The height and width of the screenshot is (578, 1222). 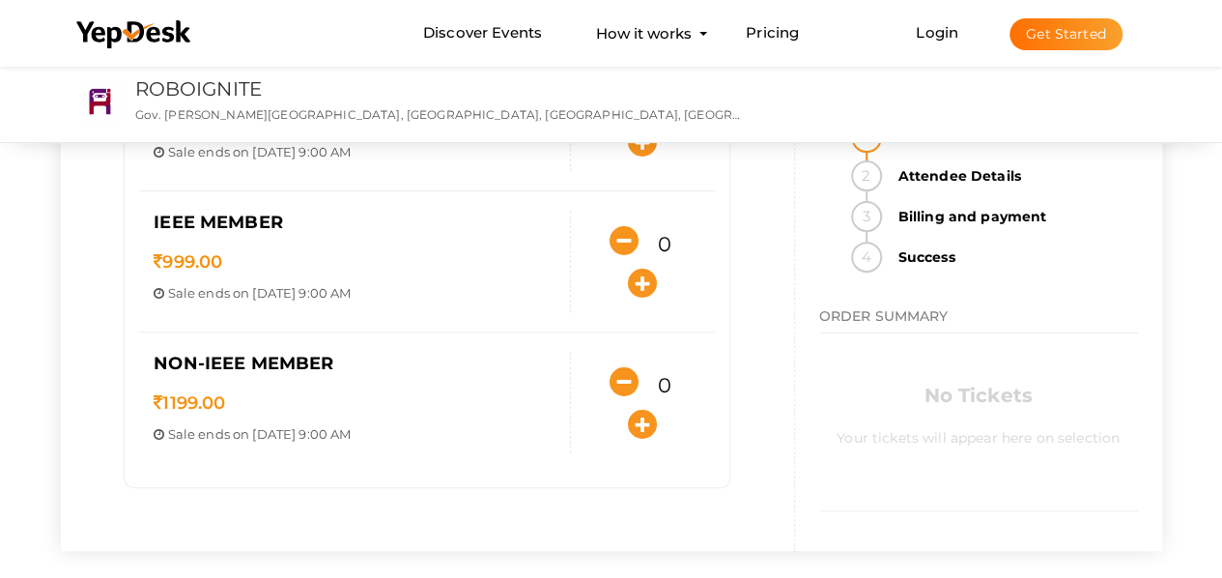 What do you see at coordinates (189, 403) in the screenshot?
I see `span: 1199.00` at bounding box center [189, 403].